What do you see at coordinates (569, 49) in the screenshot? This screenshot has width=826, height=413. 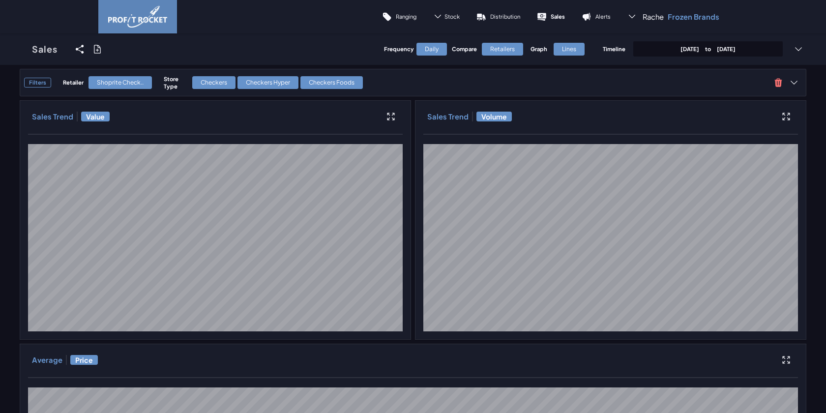 I see `div: Lines` at bounding box center [569, 49].